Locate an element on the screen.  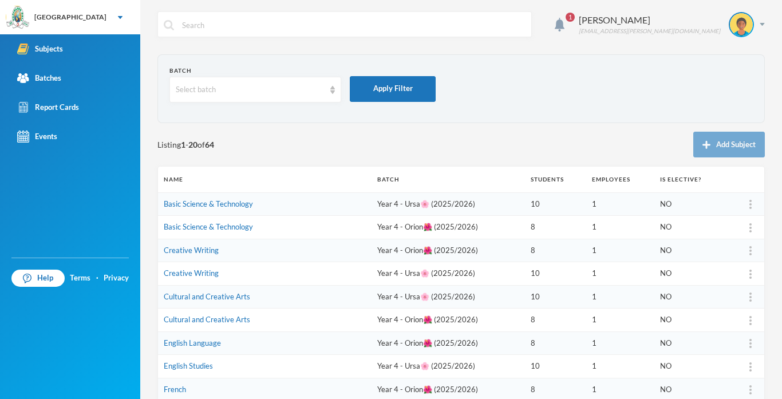
a: Privacy is located at coordinates (116, 278).